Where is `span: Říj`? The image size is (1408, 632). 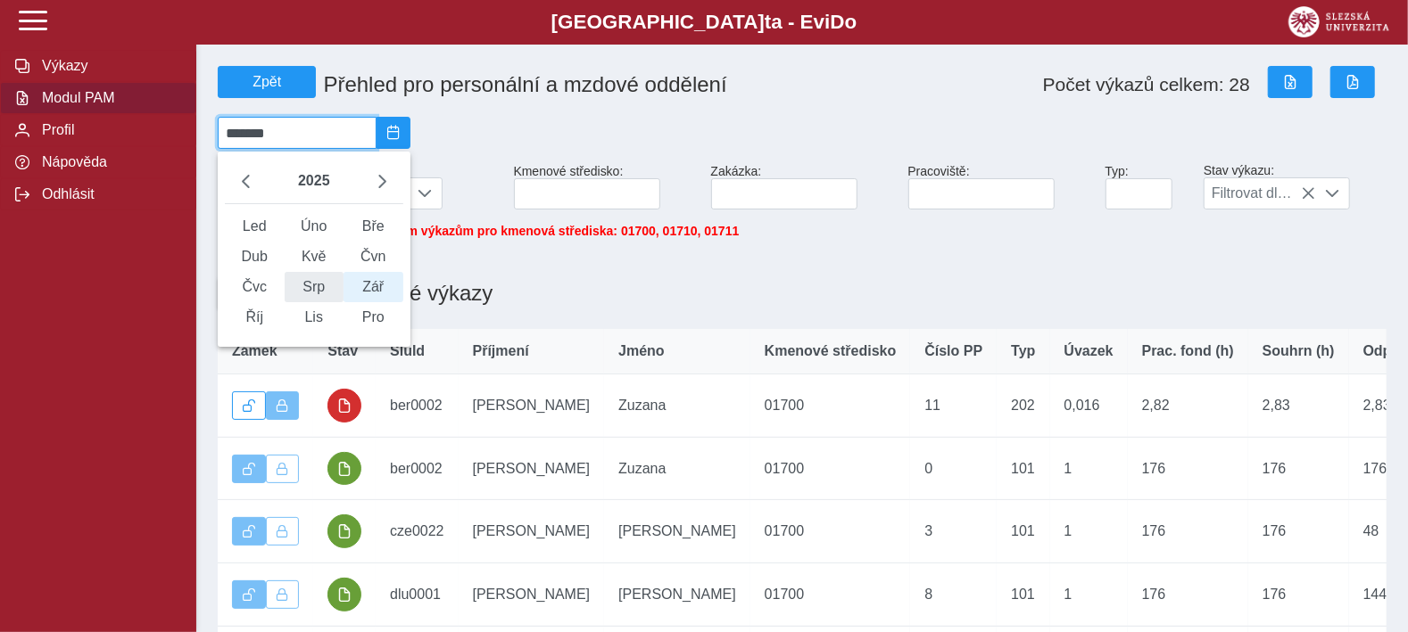 span: Říj is located at coordinates (254, 318).